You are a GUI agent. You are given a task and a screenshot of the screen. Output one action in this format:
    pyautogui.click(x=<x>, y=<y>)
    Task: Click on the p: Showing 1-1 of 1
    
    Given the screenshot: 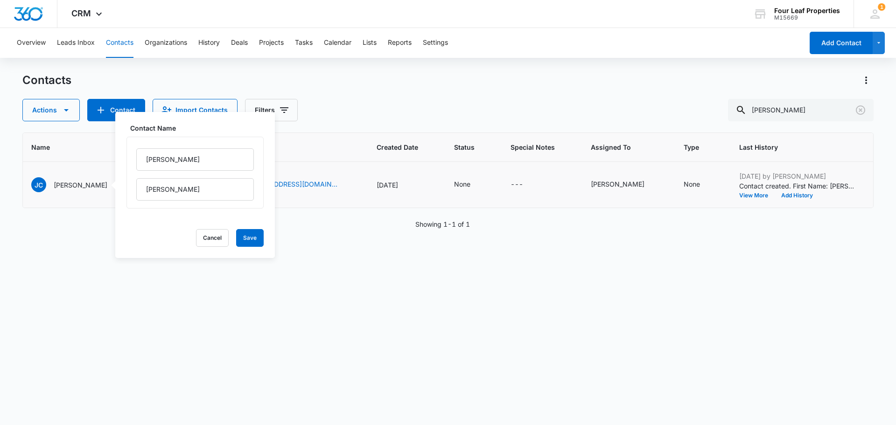 What is the action you would take?
    pyautogui.click(x=442, y=224)
    